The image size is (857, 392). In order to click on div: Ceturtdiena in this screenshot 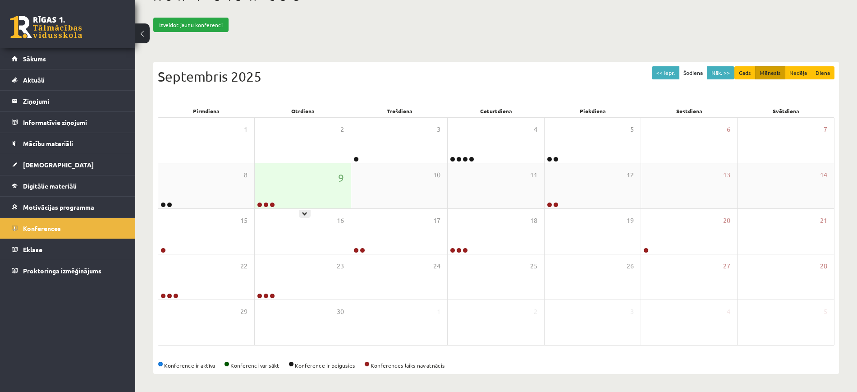, I will do `click(496, 111)`.